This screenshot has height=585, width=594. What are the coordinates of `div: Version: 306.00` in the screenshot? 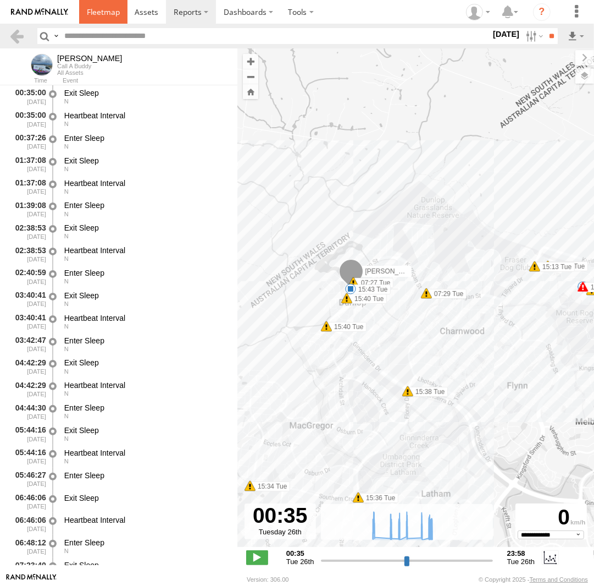 It's located at (268, 579).